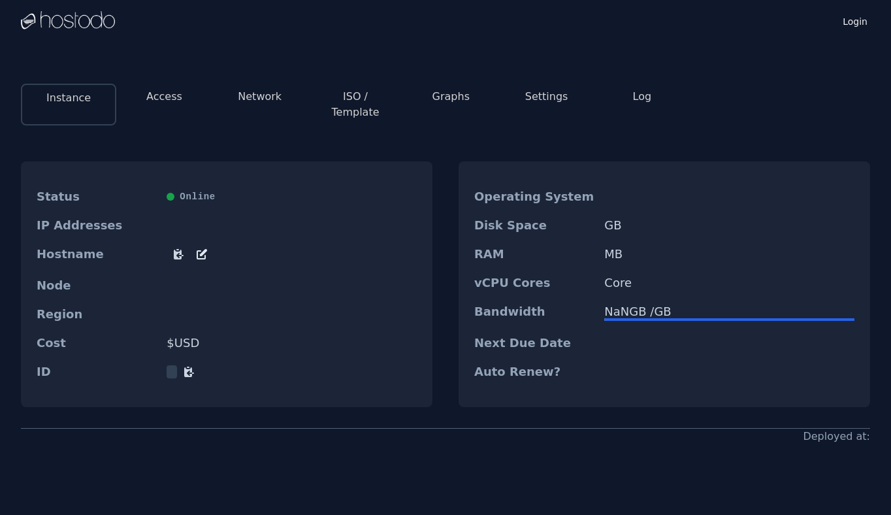 Image resolution: width=891 pixels, height=515 pixels. What do you see at coordinates (836, 436) in the screenshot?
I see `div: Deployed at:` at bounding box center [836, 436].